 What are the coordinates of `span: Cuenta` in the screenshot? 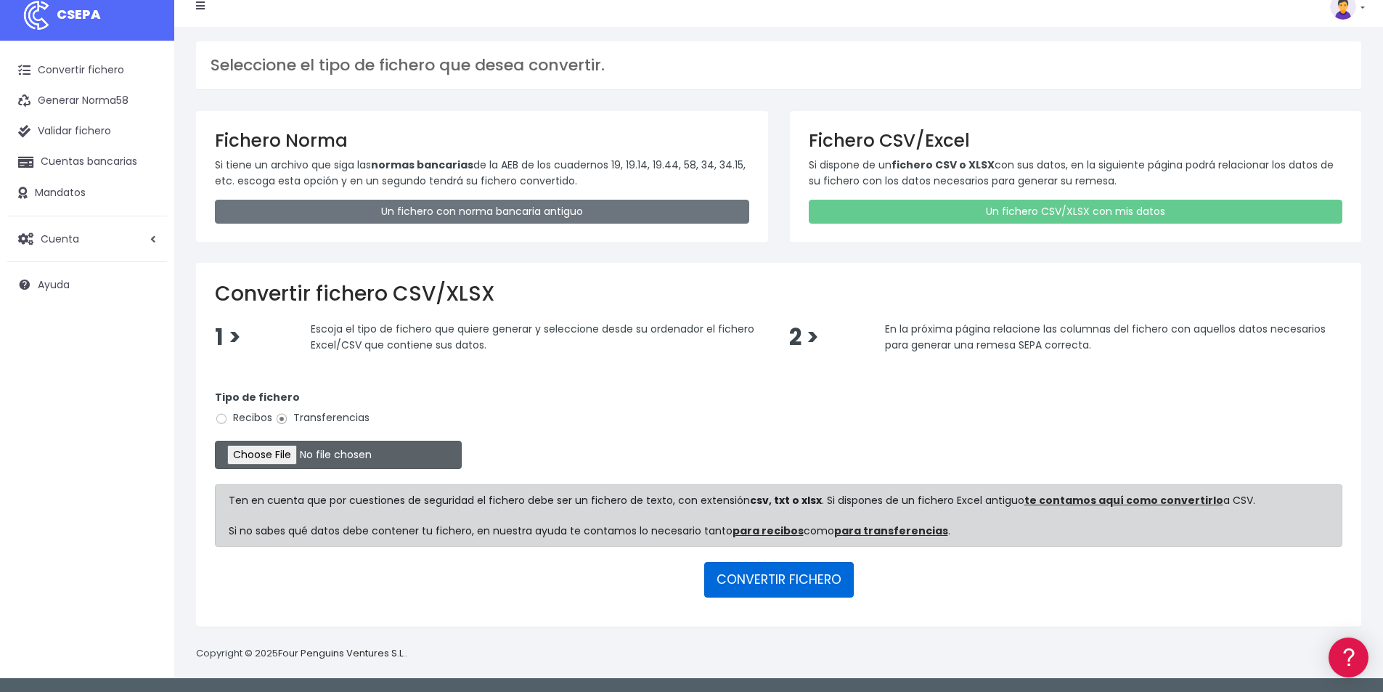 It's located at (60, 238).